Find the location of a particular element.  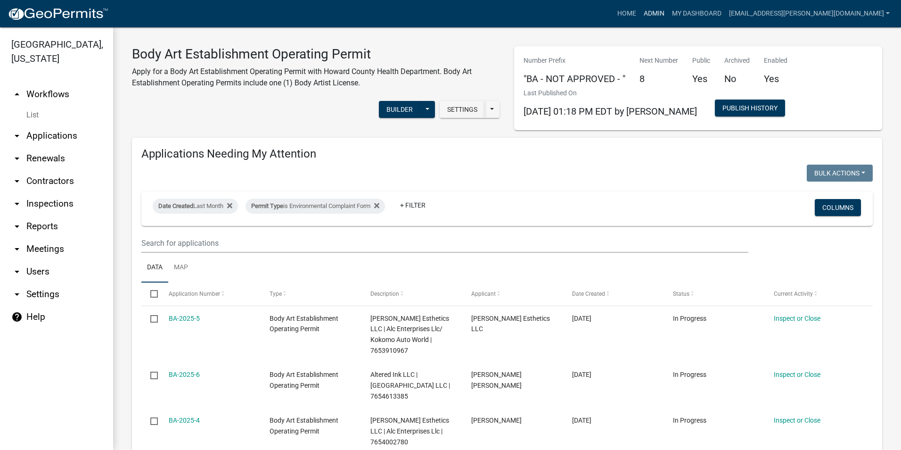

datatable-header-cell: Description is located at coordinates (412, 294).